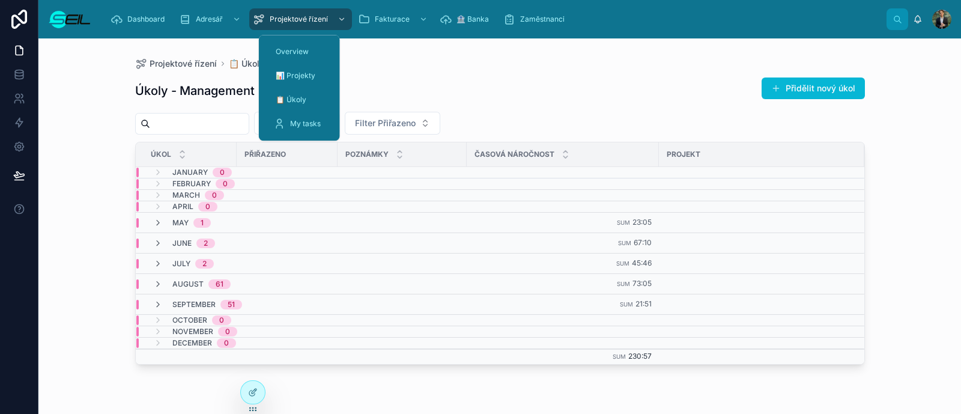 This screenshot has height=414, width=961. What do you see at coordinates (394, 19) in the screenshot?
I see `a: Fakturace` at bounding box center [394, 19].